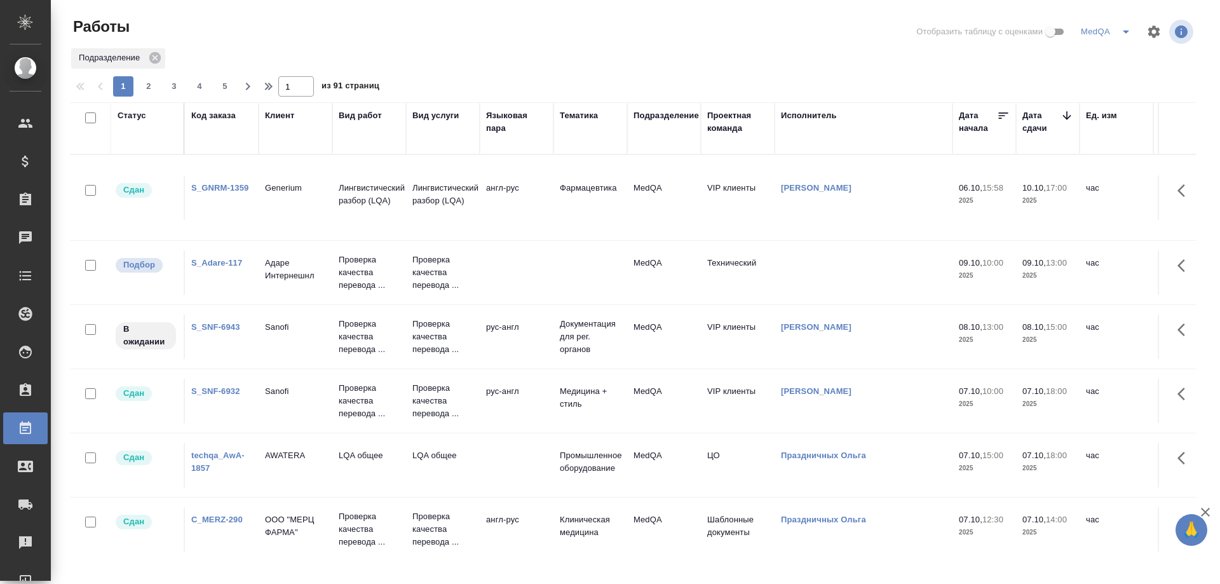  What do you see at coordinates (993, 187) in the screenshot?
I see `p: 15:58` at bounding box center [993, 187].